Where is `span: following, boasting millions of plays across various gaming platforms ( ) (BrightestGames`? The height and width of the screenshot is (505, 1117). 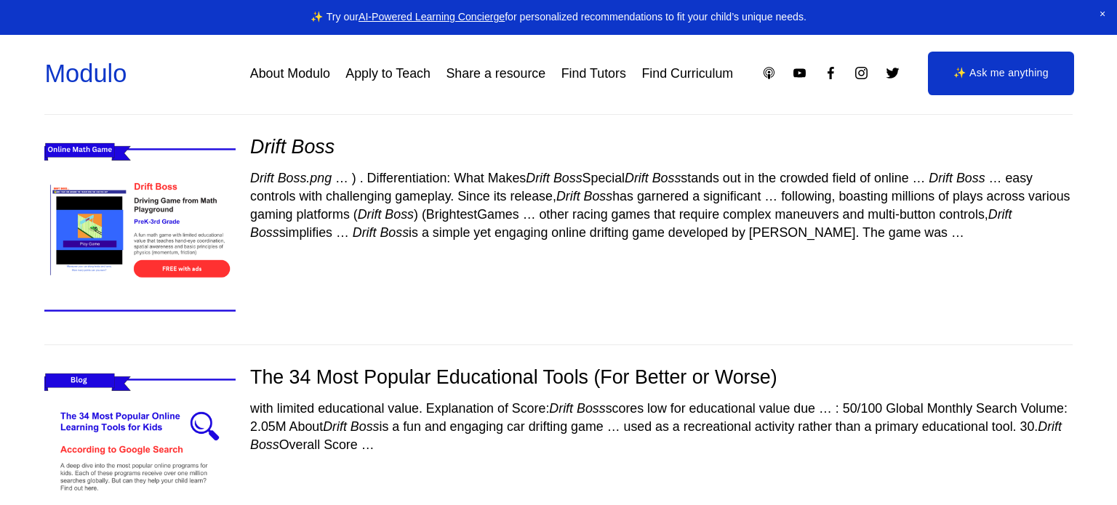 span: following, boasting millions of plays across various gaming platforms ( ) (BrightestGames is located at coordinates (660, 205).